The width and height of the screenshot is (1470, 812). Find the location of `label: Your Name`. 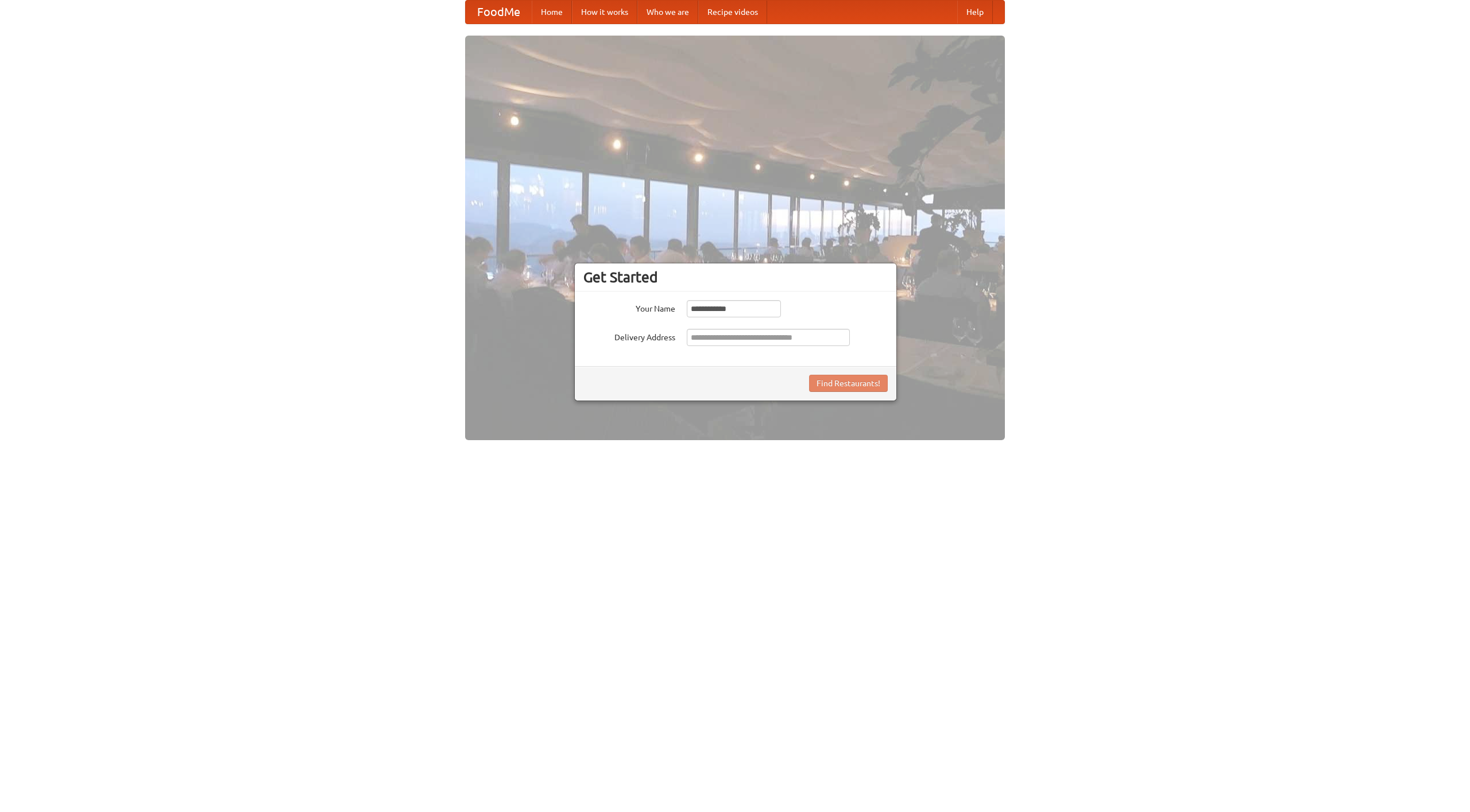

label: Your Name is located at coordinates (629, 307).